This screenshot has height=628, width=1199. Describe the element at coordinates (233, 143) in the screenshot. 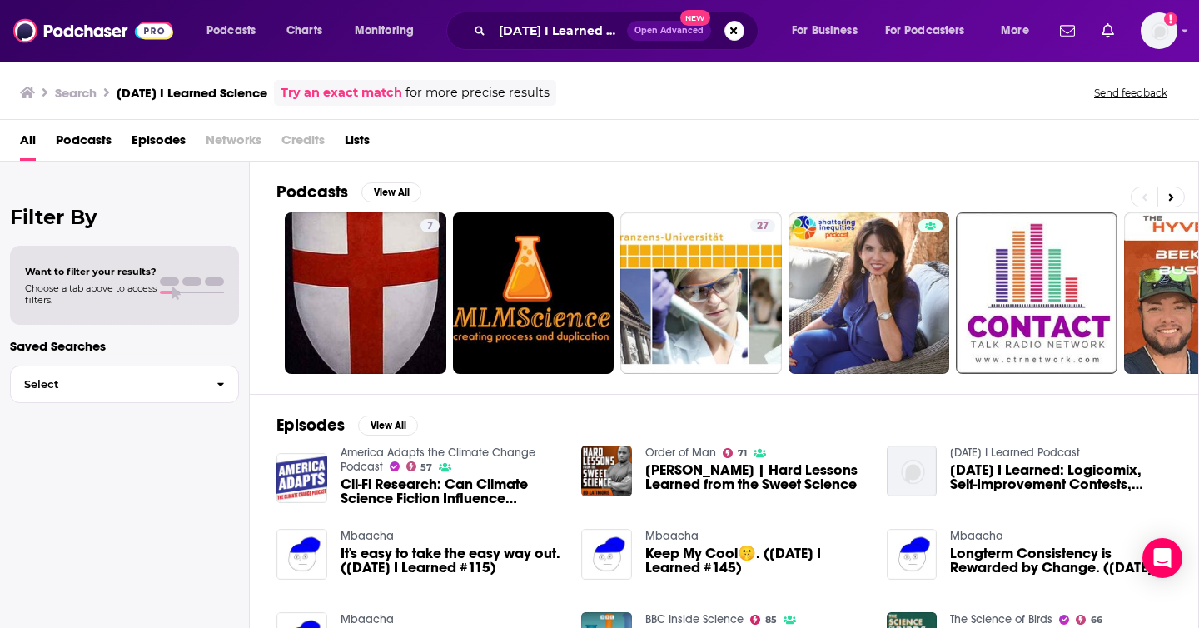

I see `span: Networks` at that location.